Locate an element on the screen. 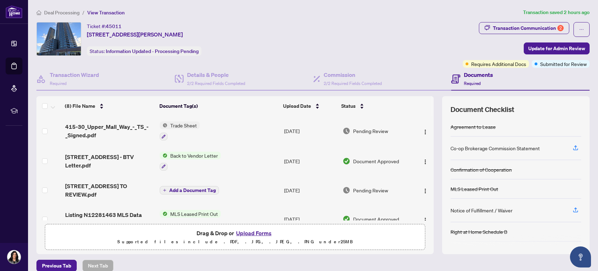 This screenshot has width=598, height=271. button: Update for Admin Review is located at coordinates (557, 48).